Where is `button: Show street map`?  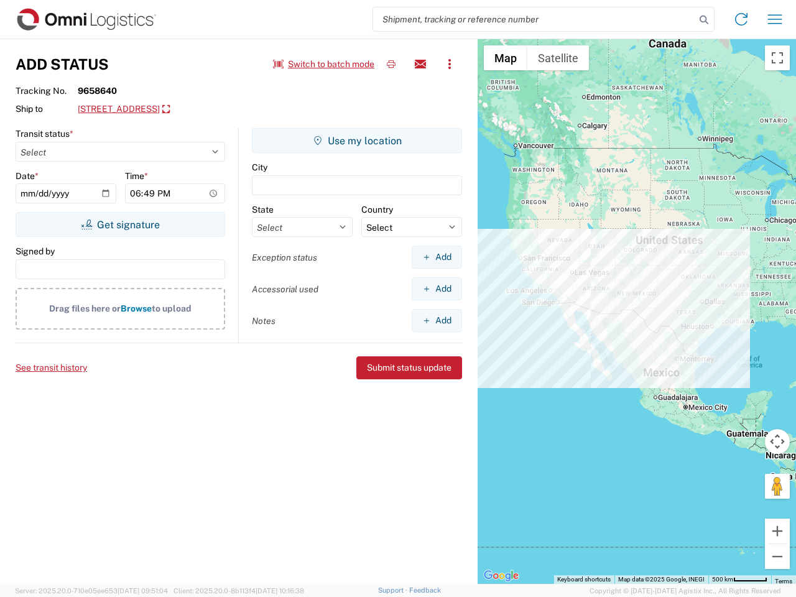
button: Show street map is located at coordinates (505, 58).